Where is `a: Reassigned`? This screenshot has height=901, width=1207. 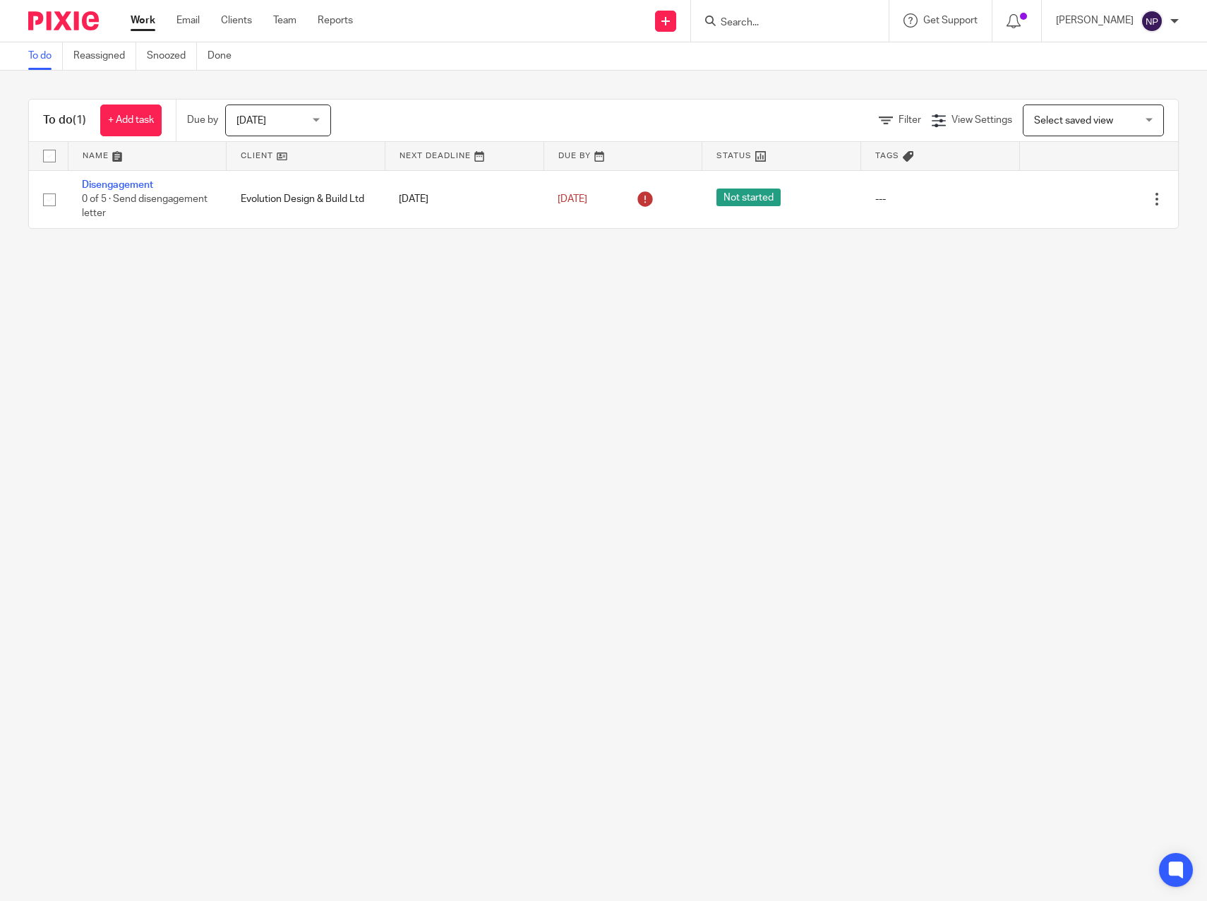
a: Reassigned is located at coordinates (104, 56).